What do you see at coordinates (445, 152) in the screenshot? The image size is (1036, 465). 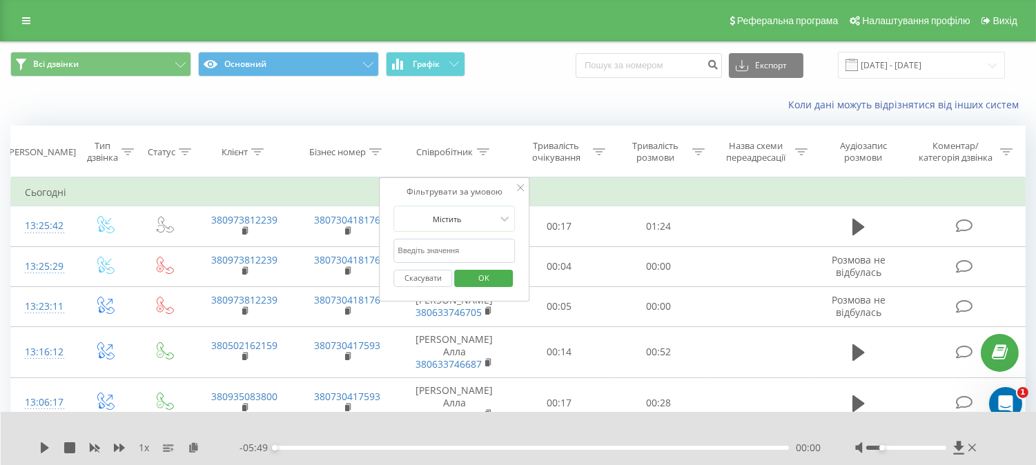 I see `div: Співробітник` at bounding box center [445, 152].